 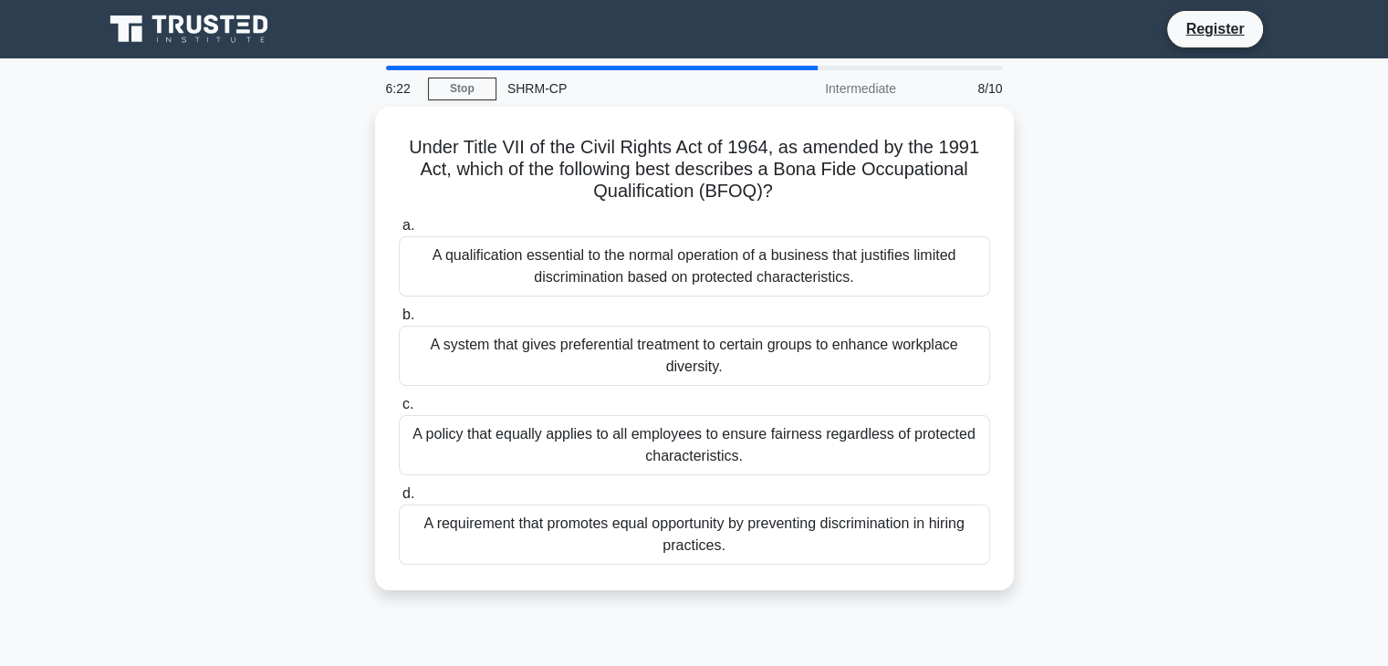 I want to click on span: c., so click(x=408, y=403).